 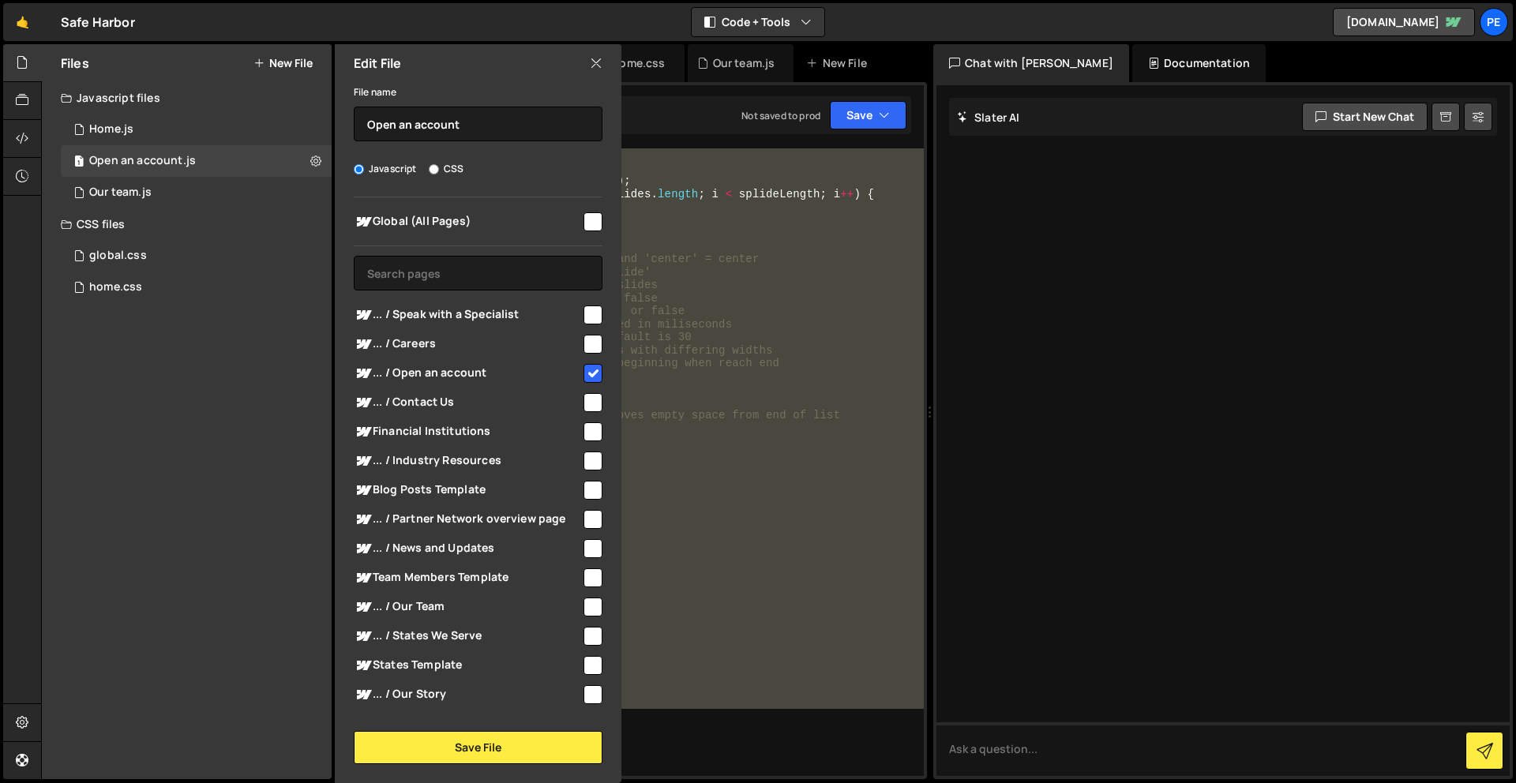 I want to click on span: ... / Industry Resources, so click(x=467, y=461).